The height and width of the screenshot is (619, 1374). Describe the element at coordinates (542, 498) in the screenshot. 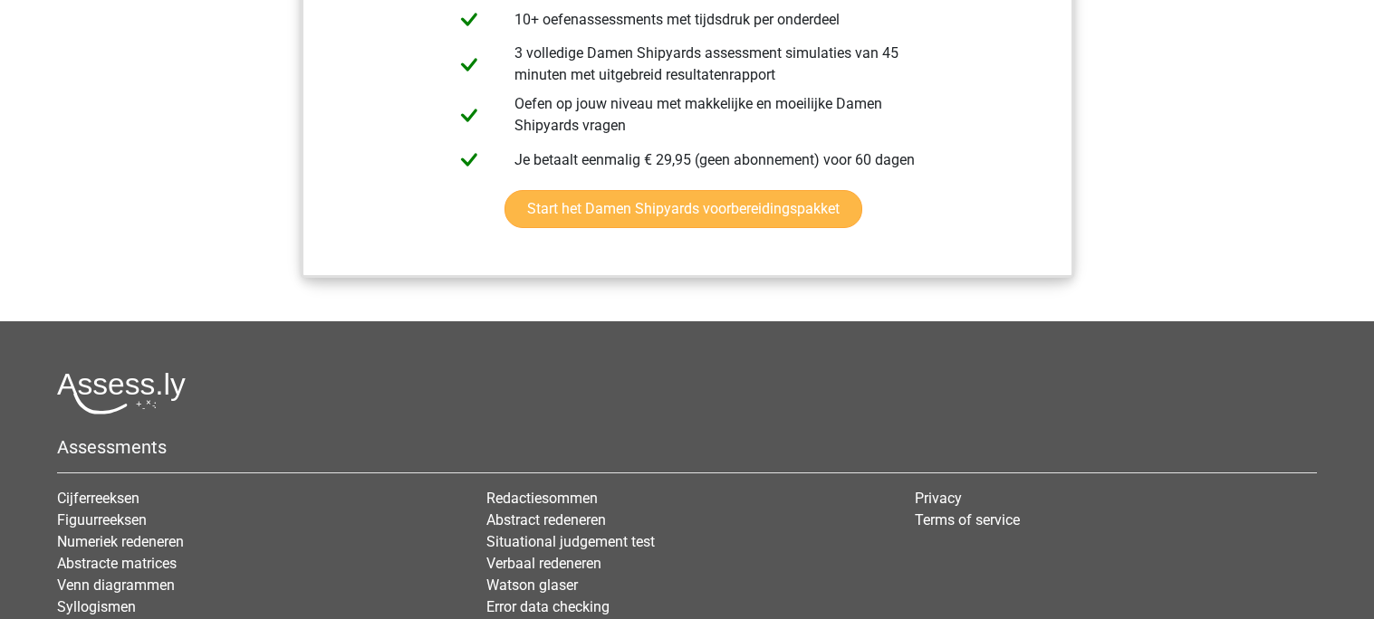

I see `a: Redactiesommen` at that location.